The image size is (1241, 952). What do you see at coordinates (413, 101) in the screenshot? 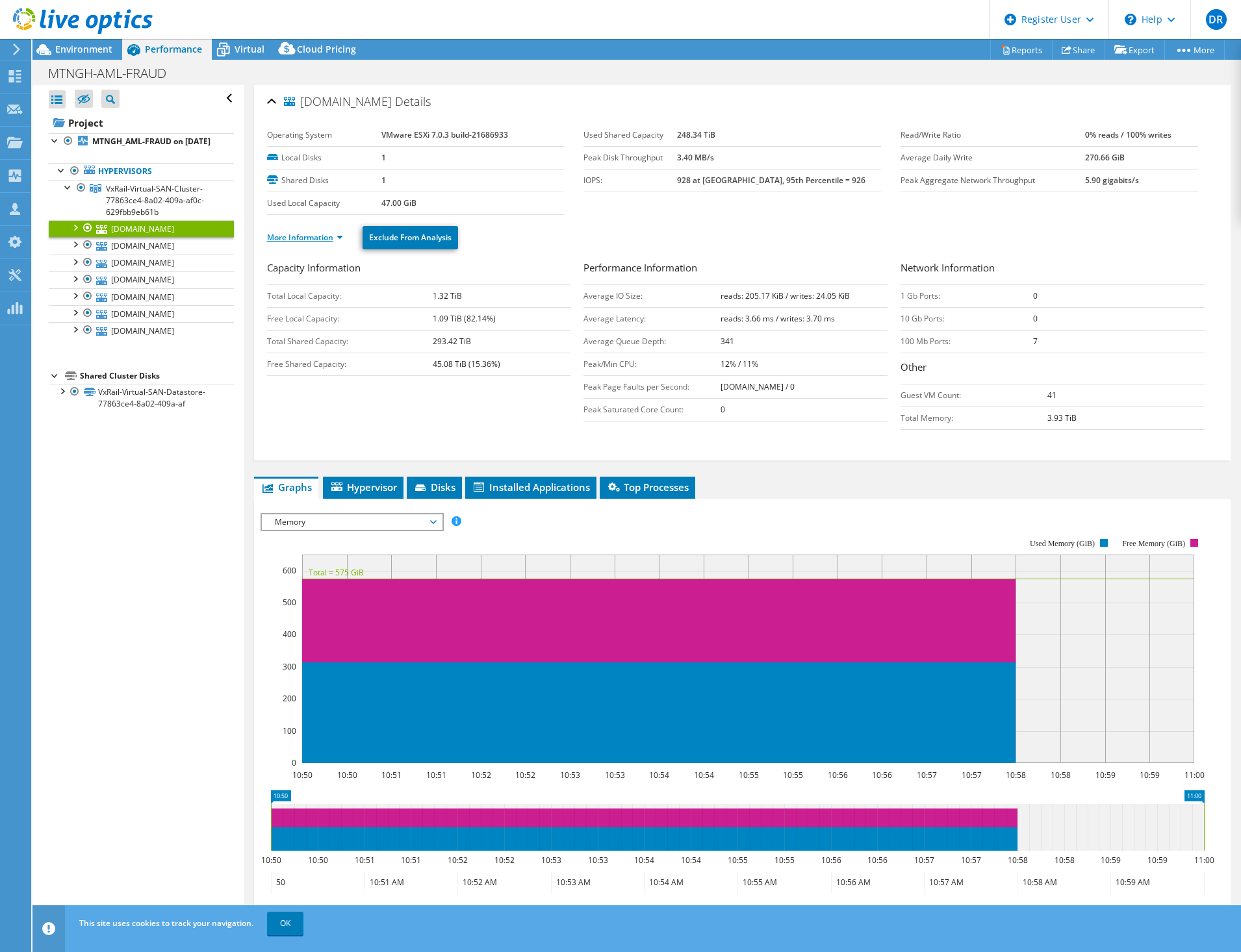
I see `span: Details` at bounding box center [413, 101].